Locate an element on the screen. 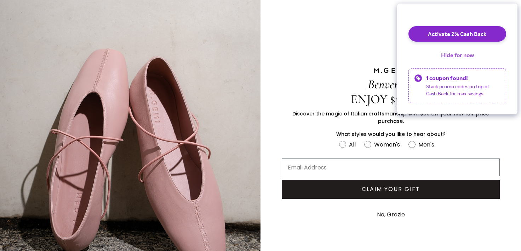  span: What styles would you like to hear about? is located at coordinates (390, 134).